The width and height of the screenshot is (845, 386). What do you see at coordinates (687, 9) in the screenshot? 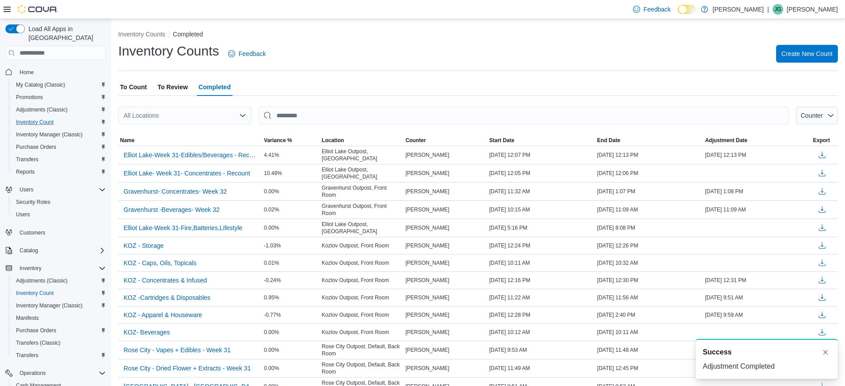
I see `input: Dark Mode` at bounding box center [687, 9].